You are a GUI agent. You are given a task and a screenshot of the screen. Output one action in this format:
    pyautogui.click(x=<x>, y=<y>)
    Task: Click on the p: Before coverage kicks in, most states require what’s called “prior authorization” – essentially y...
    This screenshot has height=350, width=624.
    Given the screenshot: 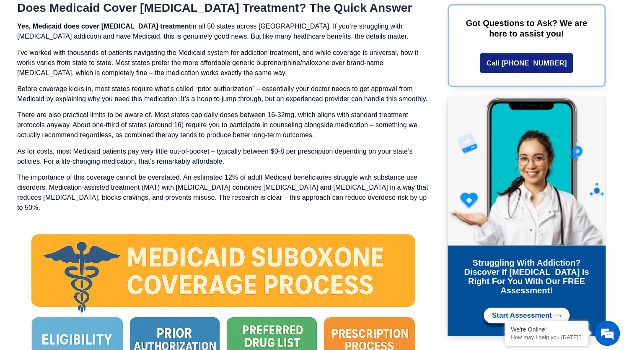 What is the action you would take?
    pyautogui.click(x=223, y=94)
    